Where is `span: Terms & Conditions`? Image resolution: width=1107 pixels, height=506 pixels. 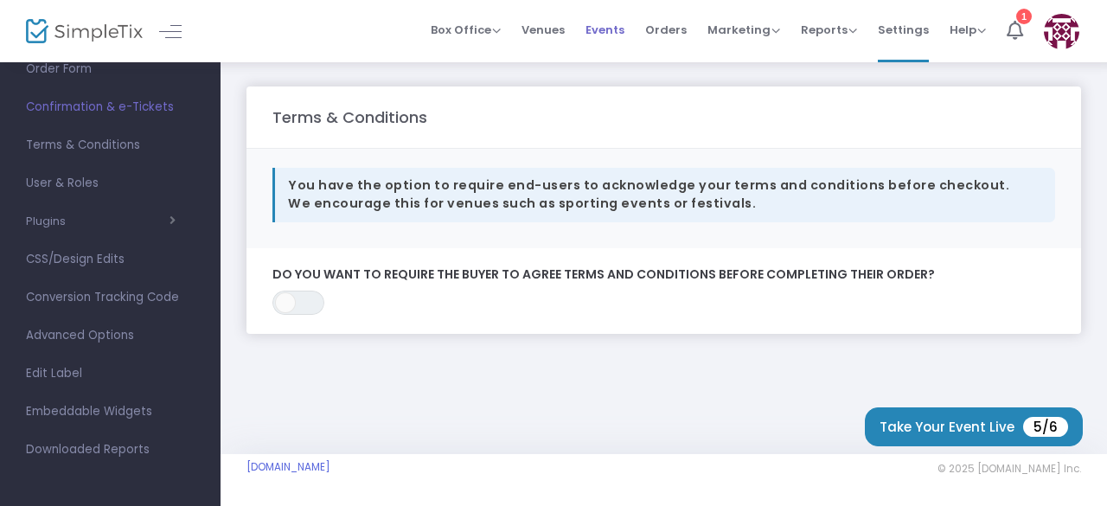 span: Terms & Conditions is located at coordinates (110, 145).